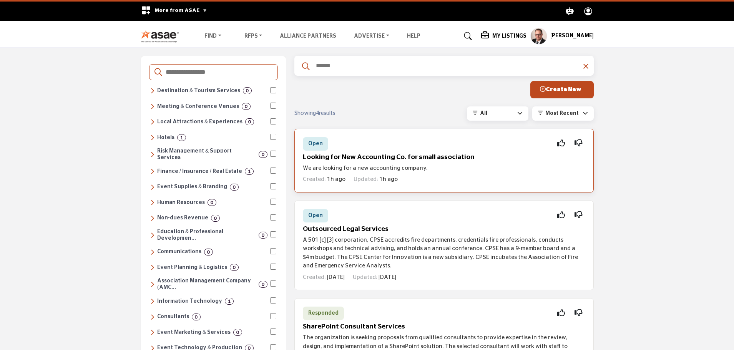  What do you see at coordinates (212, 203) in the screenshot?
I see `div: 0 Results For Human Resources` at bounding box center [212, 203].